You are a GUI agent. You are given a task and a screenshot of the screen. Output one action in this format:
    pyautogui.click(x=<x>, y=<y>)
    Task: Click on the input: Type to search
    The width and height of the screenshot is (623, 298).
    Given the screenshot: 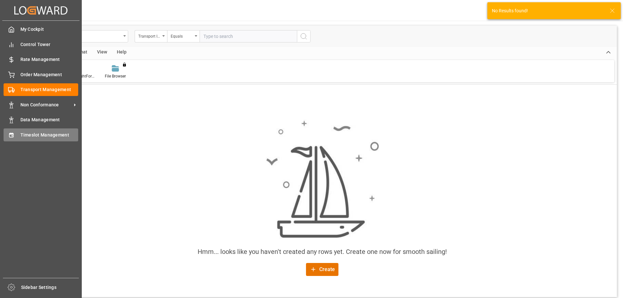 What is the action you would take?
    pyautogui.click(x=248, y=36)
    